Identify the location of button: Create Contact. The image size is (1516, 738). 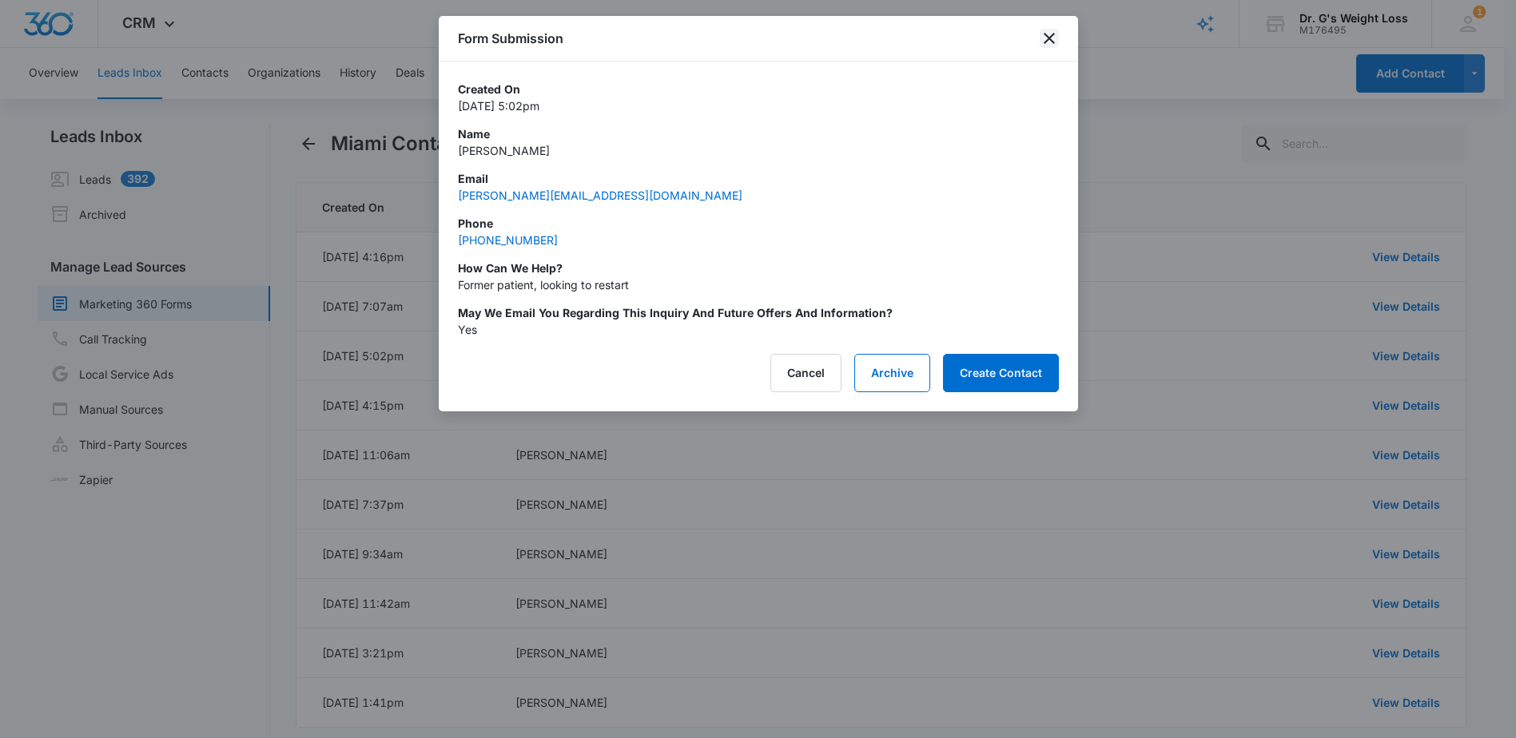
(1001, 373).